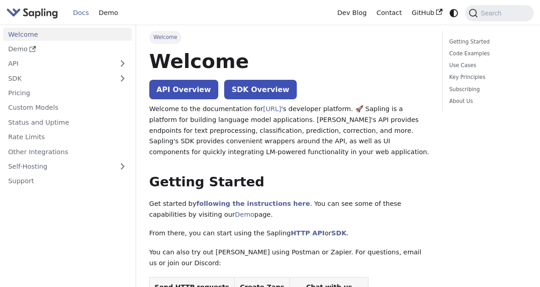 This screenshot has height=287, width=540. What do you see at coordinates (289, 210) in the screenshot?
I see `p: Get started by . You can see some of these capabilities by visiting our page.` at bounding box center [289, 210].